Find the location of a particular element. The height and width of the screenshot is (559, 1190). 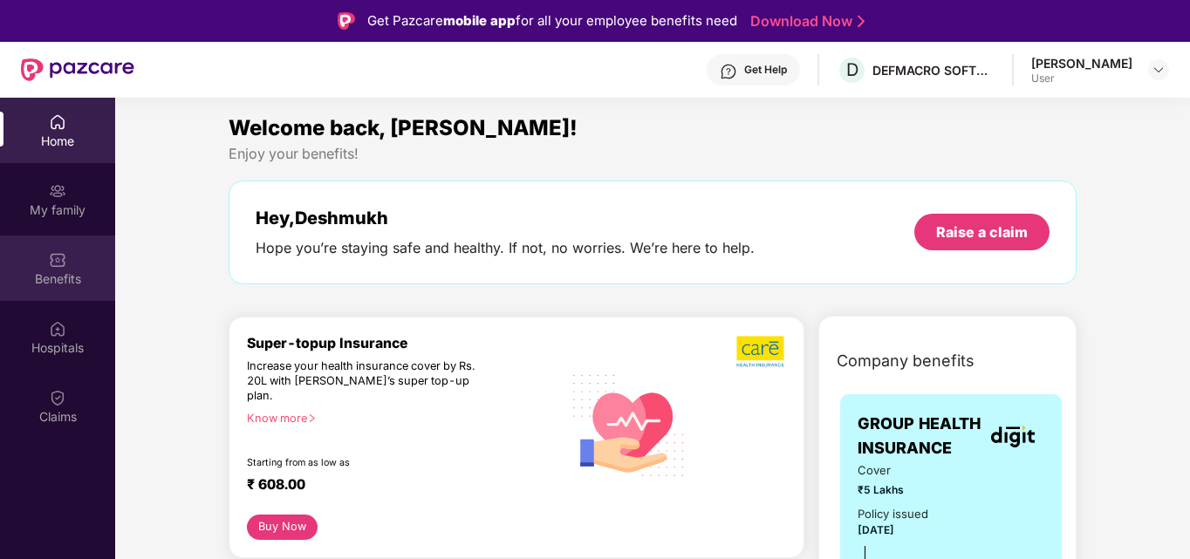

span: Company benefits is located at coordinates (905, 361).